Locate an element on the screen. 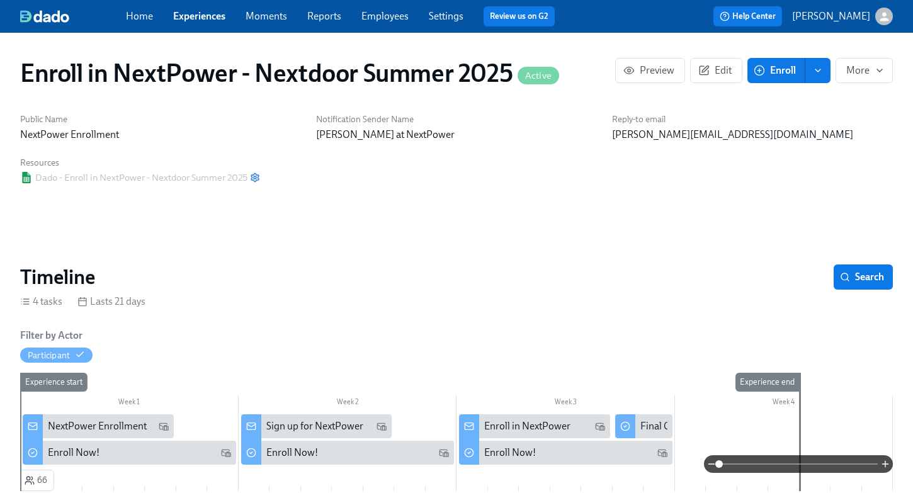  span: Search is located at coordinates (863, 277).